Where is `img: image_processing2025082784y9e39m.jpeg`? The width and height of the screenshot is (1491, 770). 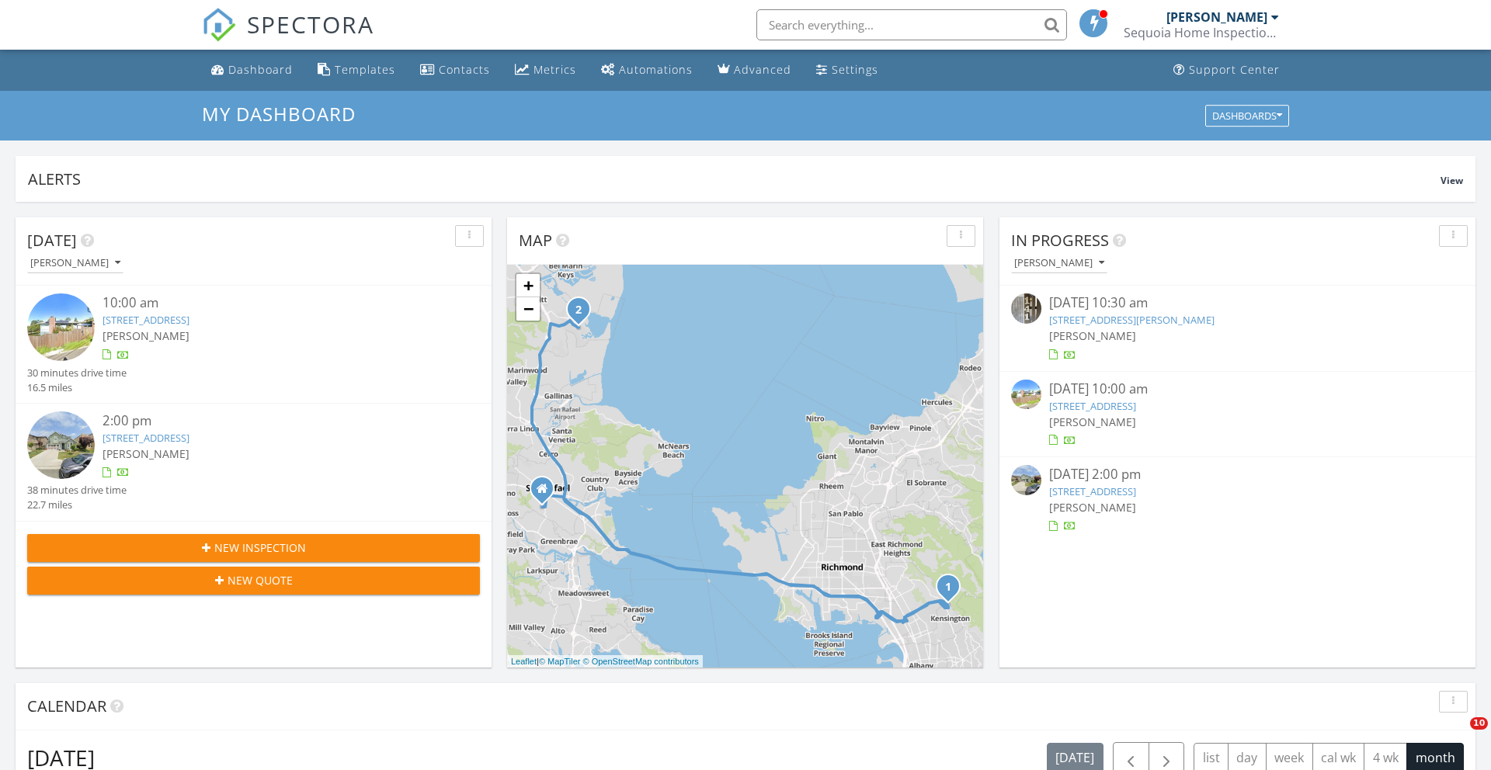
img: image_processing2025082784y9e39m.jpeg is located at coordinates (1026, 308).